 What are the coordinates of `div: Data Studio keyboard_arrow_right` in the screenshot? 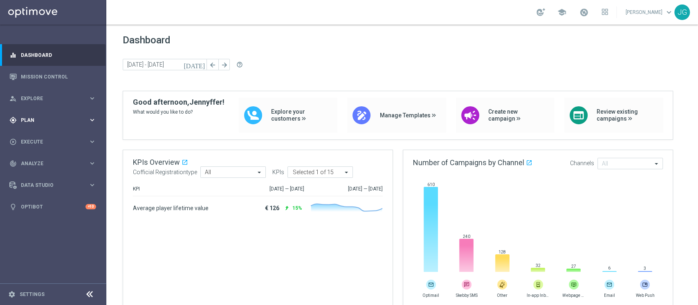 It's located at (53, 185).